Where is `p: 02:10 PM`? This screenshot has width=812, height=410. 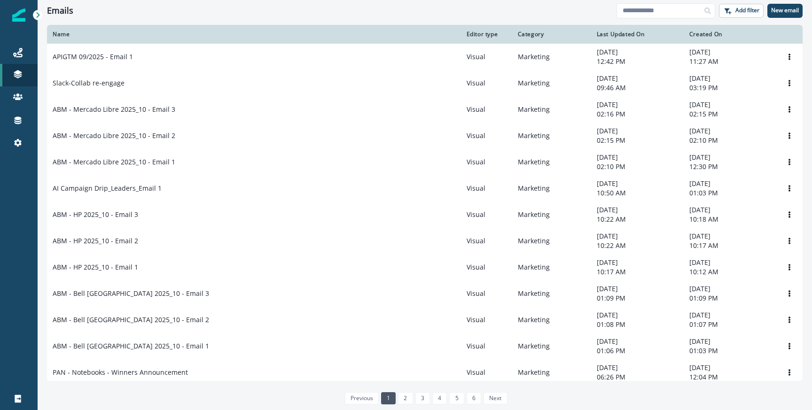
p: 02:10 PM is located at coordinates (637, 167).